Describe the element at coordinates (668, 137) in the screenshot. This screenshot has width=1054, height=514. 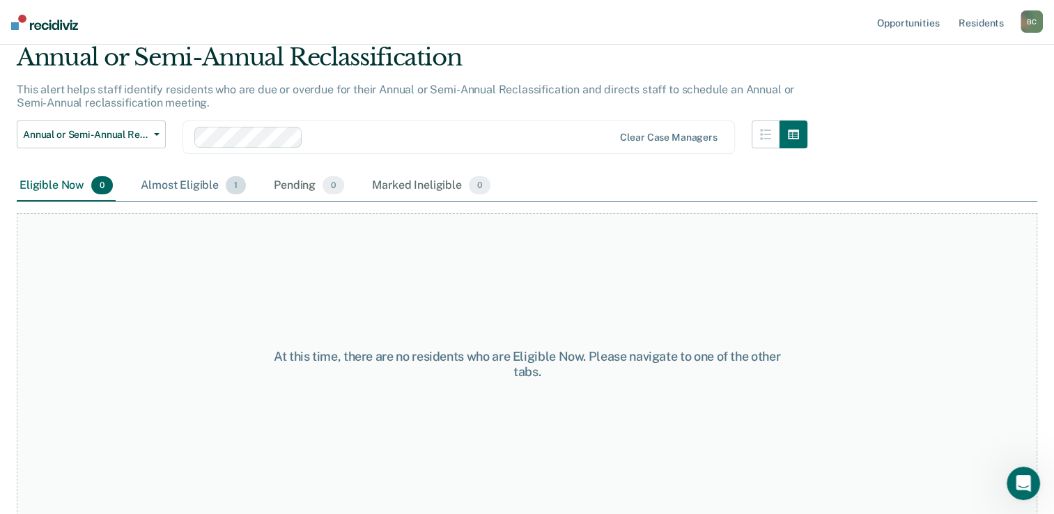
I see `div: Clear case managers` at that location.